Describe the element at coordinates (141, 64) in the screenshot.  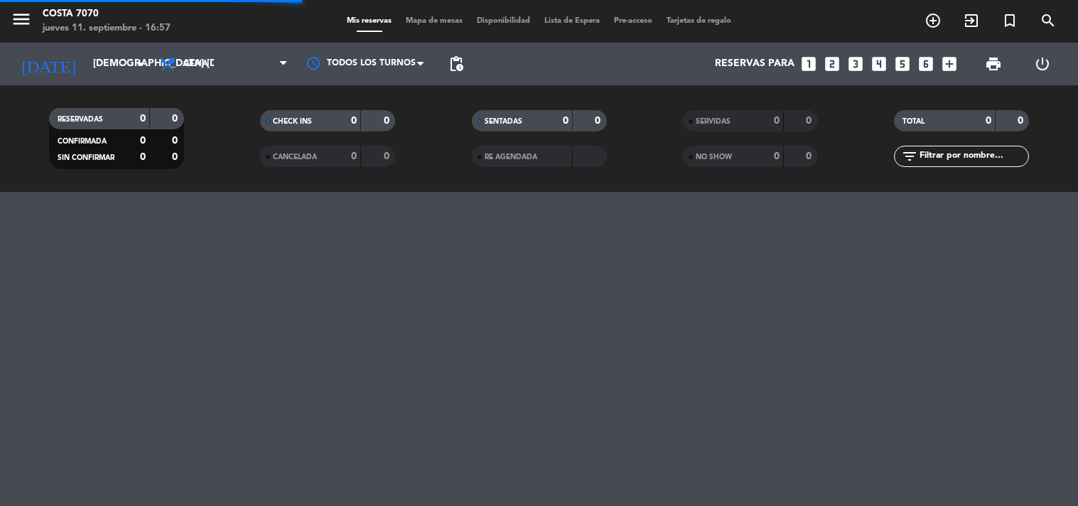
I see `i: arrow_drop_down` at that location.